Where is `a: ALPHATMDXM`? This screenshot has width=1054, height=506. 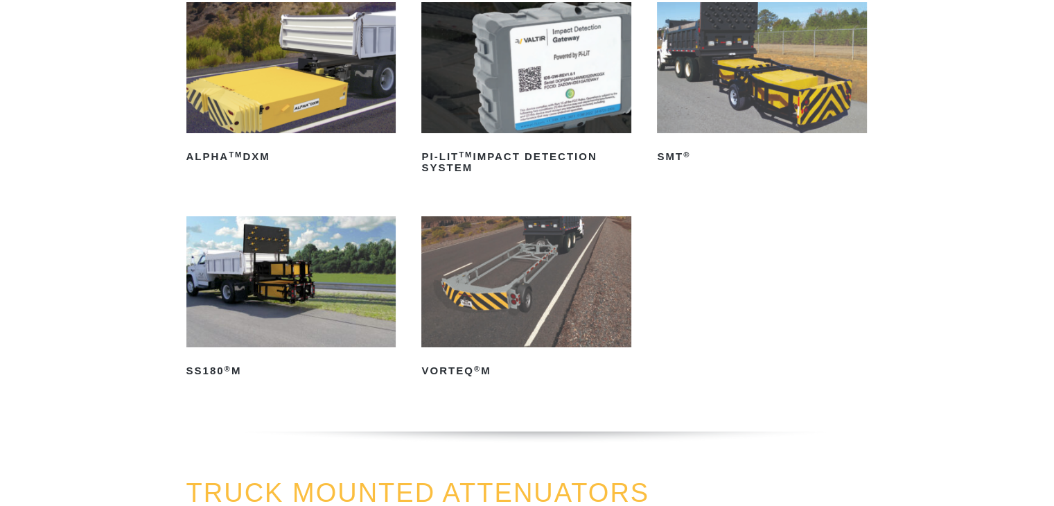
a: ALPHATMDXM is located at coordinates (291, 85).